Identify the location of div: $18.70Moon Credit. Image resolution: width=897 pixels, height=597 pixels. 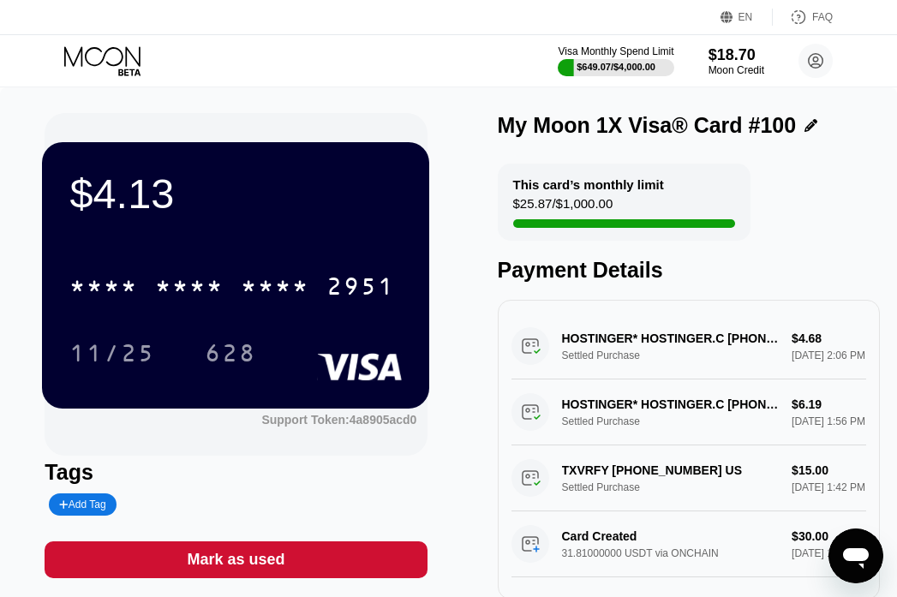
(736, 61).